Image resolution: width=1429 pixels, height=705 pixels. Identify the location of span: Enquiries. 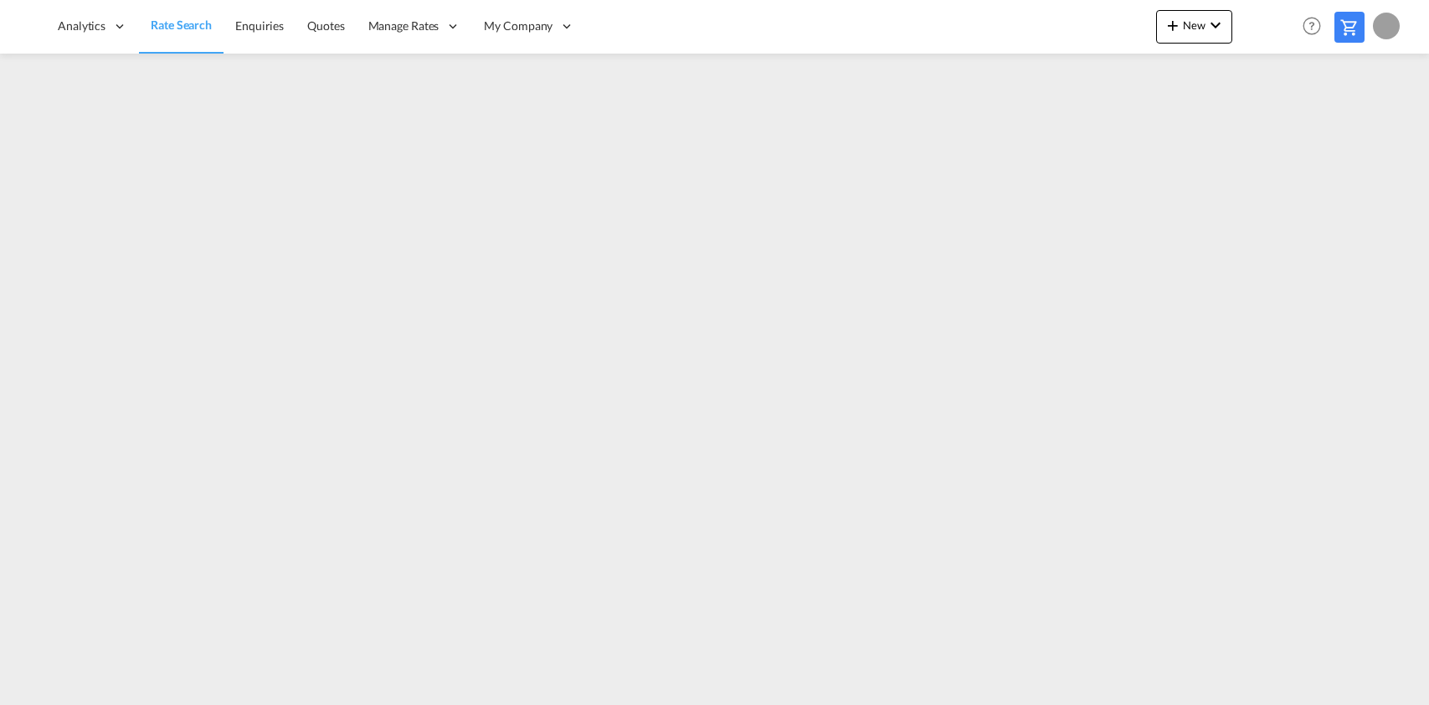
(260, 25).